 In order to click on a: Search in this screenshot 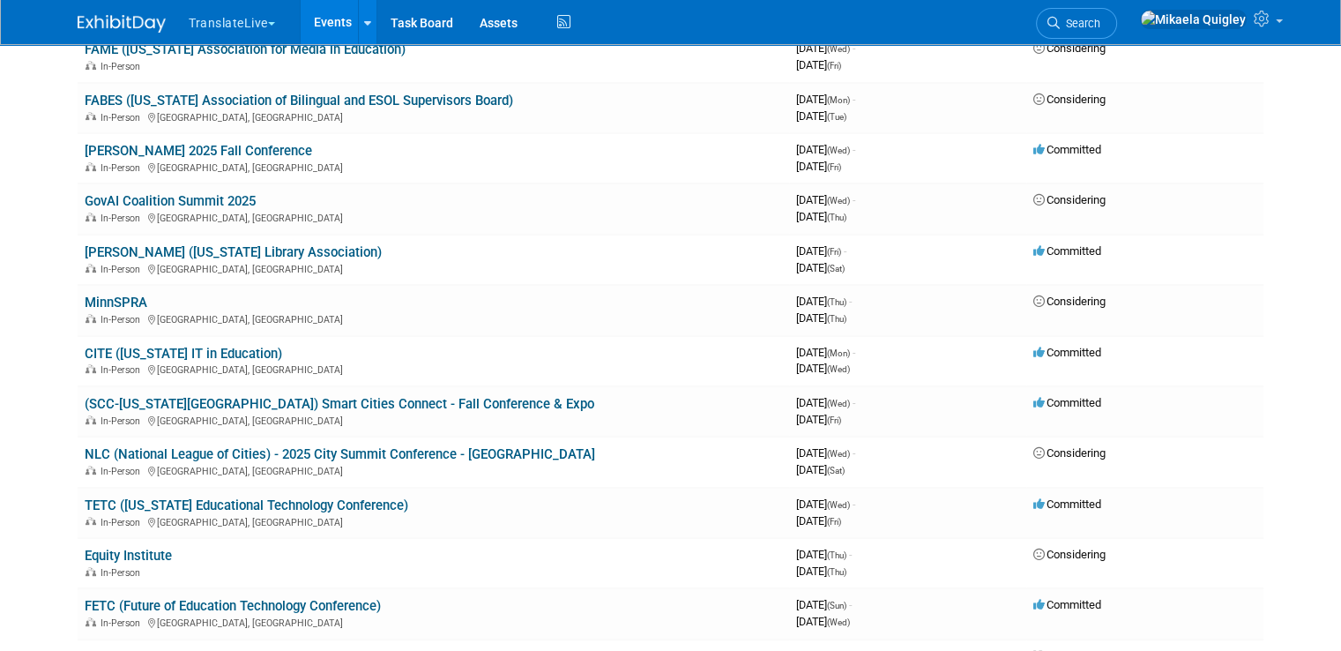, I will do `click(1077, 23)`.